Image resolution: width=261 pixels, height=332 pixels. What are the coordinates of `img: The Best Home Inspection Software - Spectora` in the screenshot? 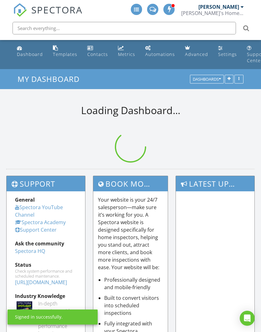 It's located at (20, 10).